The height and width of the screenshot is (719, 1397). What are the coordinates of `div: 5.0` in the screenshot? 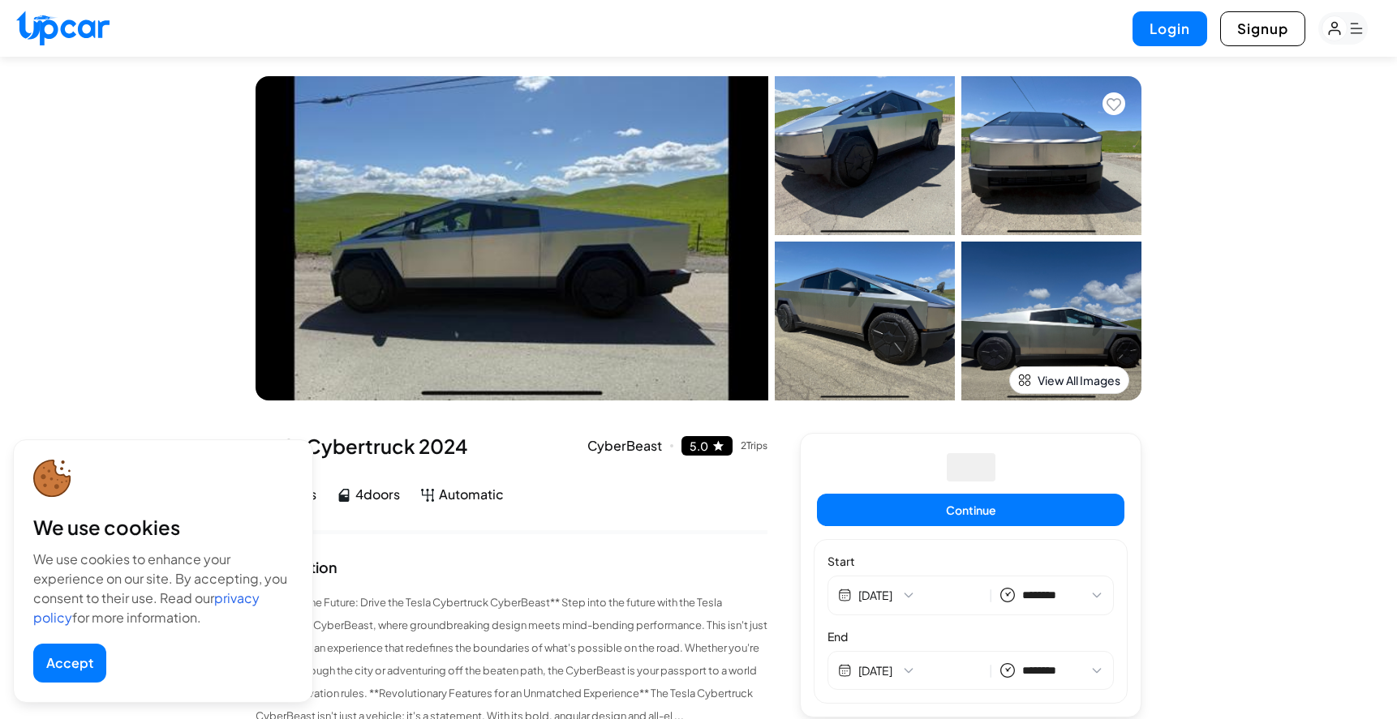 It's located at (698, 446).